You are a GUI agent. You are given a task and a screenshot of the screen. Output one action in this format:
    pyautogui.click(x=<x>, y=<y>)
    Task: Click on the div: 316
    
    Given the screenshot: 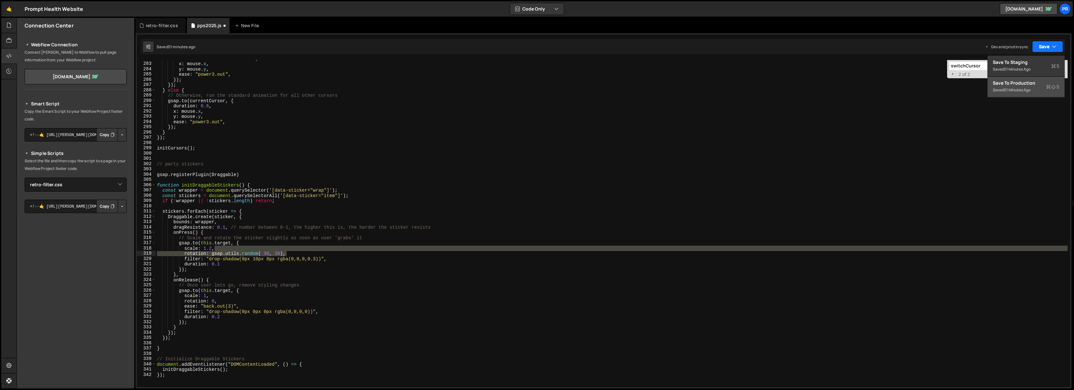 What is the action you would take?
    pyautogui.click(x=146, y=238)
    